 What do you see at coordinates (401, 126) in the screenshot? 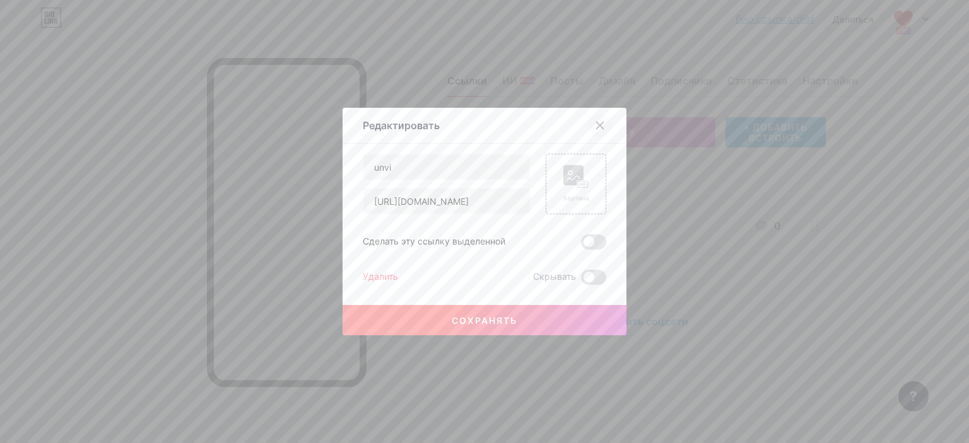
I see `font: Редактировать` at bounding box center [401, 126].